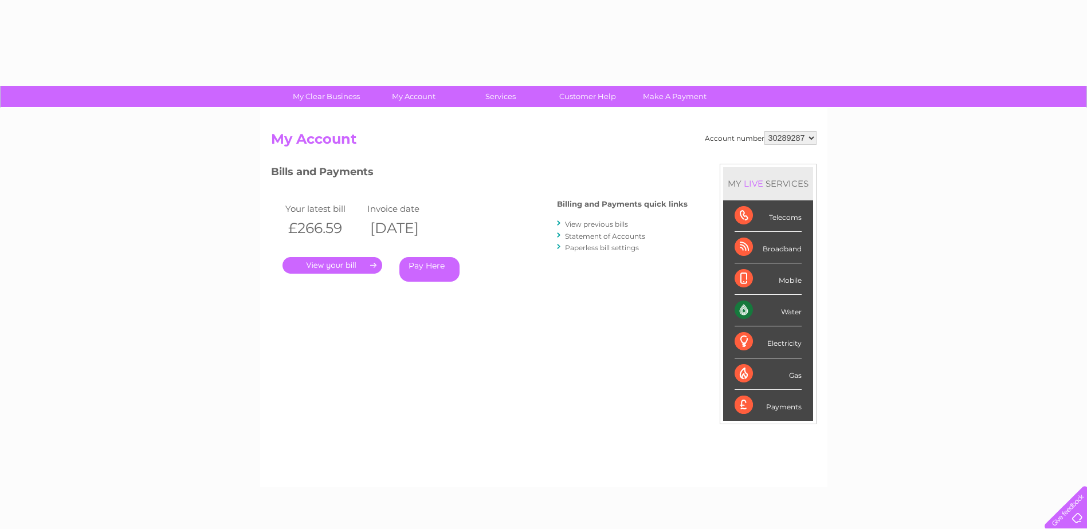 The width and height of the screenshot is (1087, 529). Describe the element at coordinates (768, 406) in the screenshot. I see `div: Payments` at that location.